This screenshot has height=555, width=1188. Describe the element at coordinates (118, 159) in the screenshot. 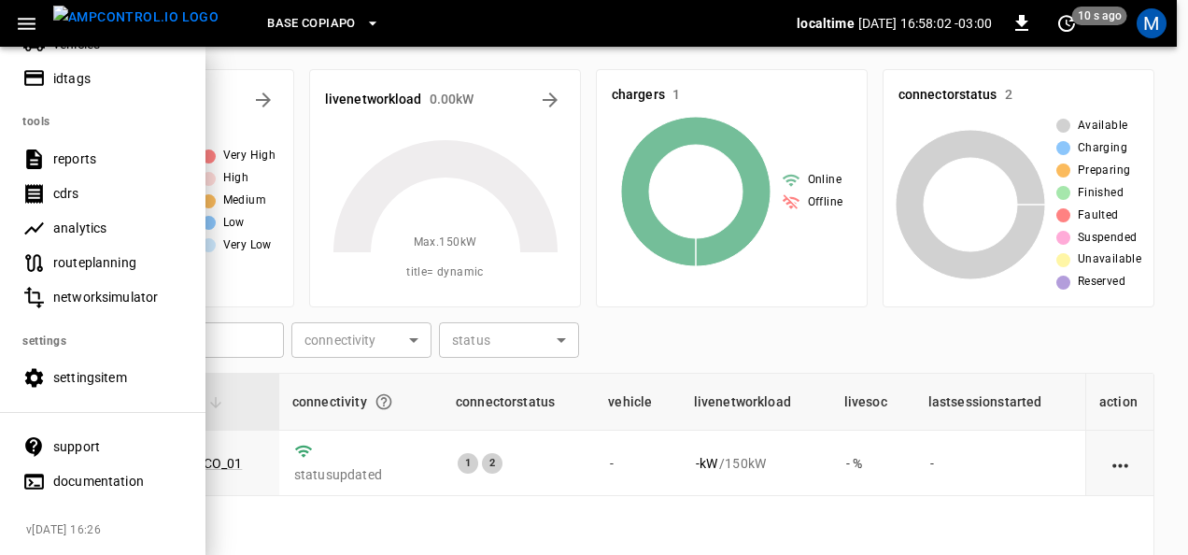

I see `div: reports` at that location.